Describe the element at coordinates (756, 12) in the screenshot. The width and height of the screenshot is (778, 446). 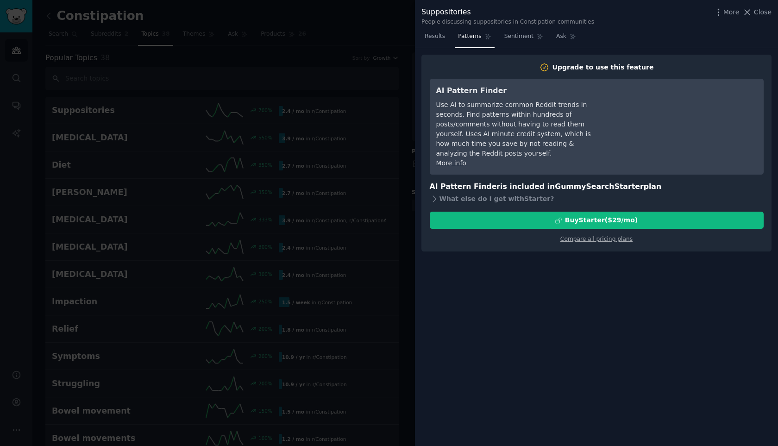
I see `button: Close` at that location.